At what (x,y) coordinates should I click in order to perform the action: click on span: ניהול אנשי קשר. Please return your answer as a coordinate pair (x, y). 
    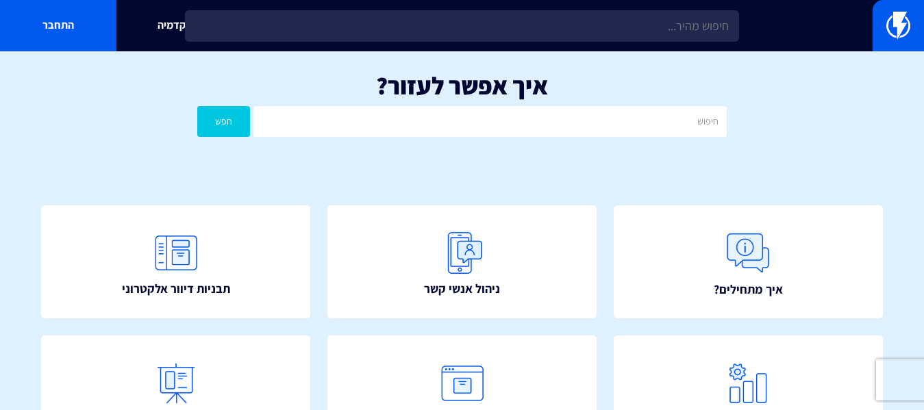
    Looking at the image, I should click on (462, 289).